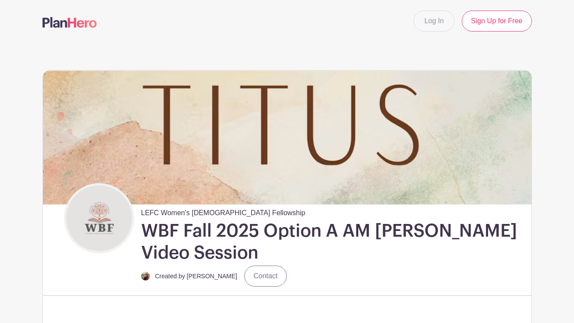  I want to click on a: Log In, so click(434, 21).